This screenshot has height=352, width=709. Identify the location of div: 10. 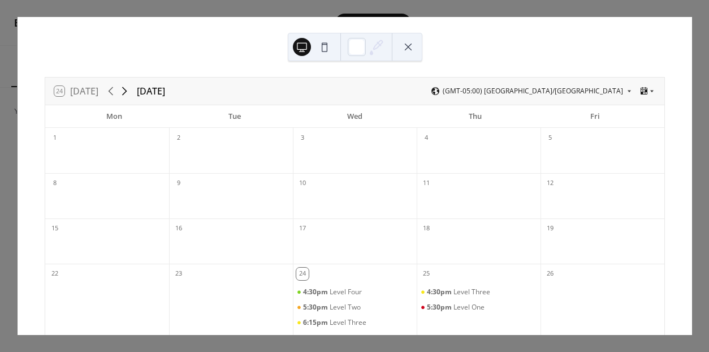
(302, 183).